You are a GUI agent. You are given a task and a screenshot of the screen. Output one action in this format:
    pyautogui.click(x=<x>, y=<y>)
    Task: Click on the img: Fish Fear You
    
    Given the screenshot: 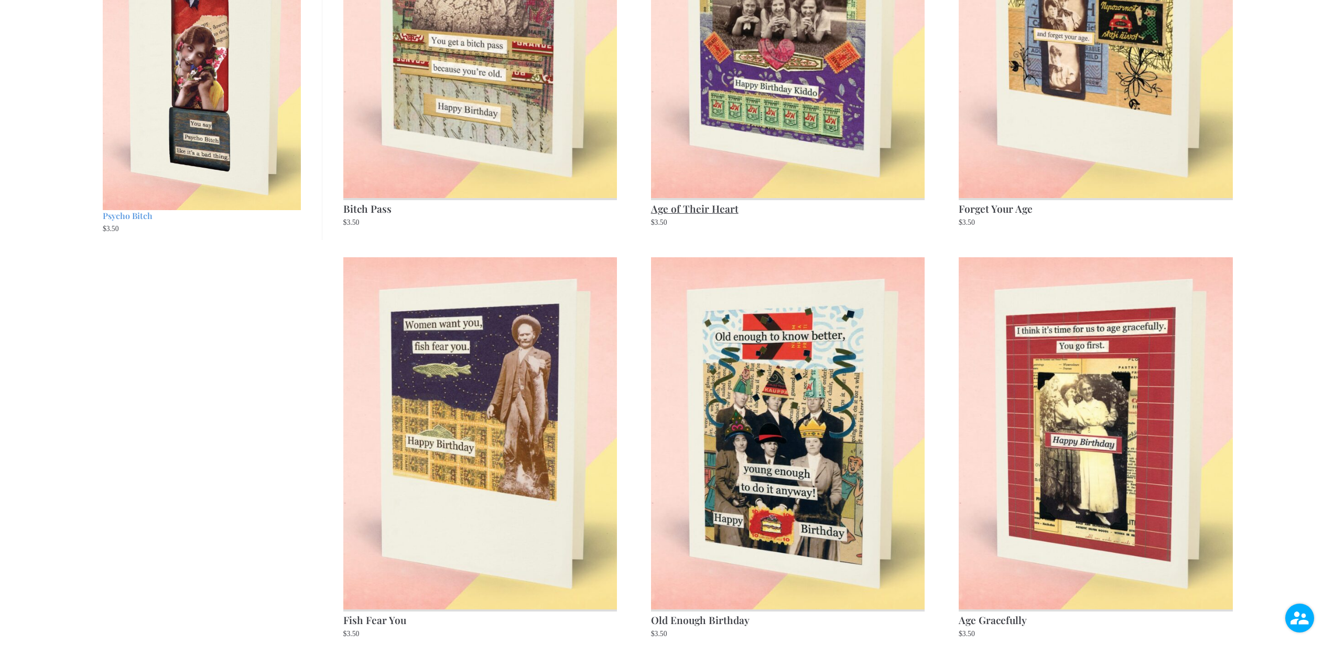 What is the action you would take?
    pyautogui.click(x=480, y=433)
    